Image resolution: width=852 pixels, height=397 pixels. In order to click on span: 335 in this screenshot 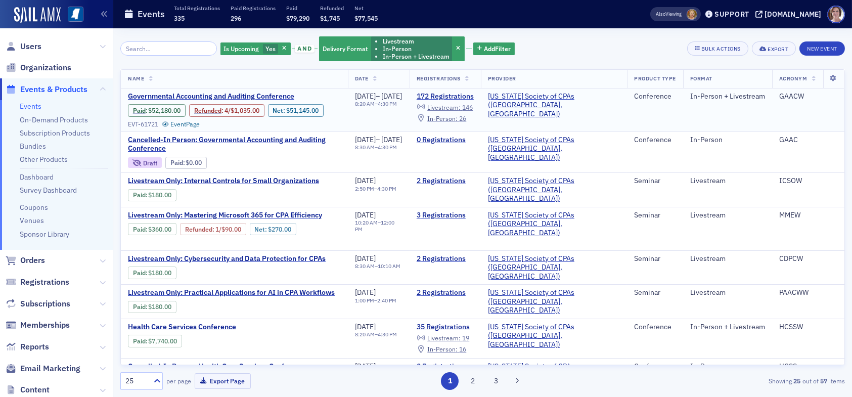, I will do `click(179, 18)`.